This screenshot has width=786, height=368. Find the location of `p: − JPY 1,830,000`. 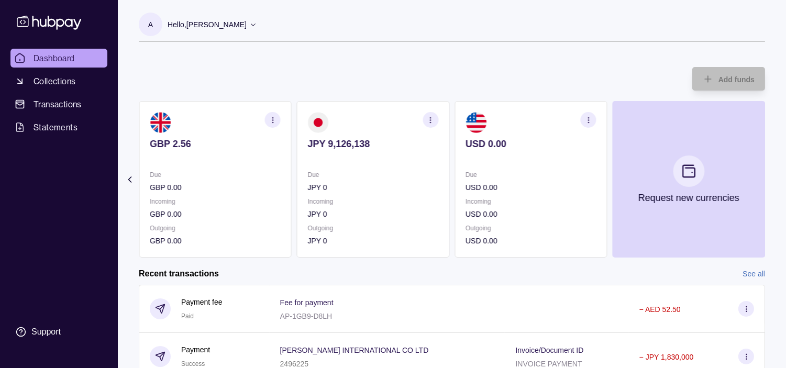

p: − JPY 1,830,000 is located at coordinates (667, 357).